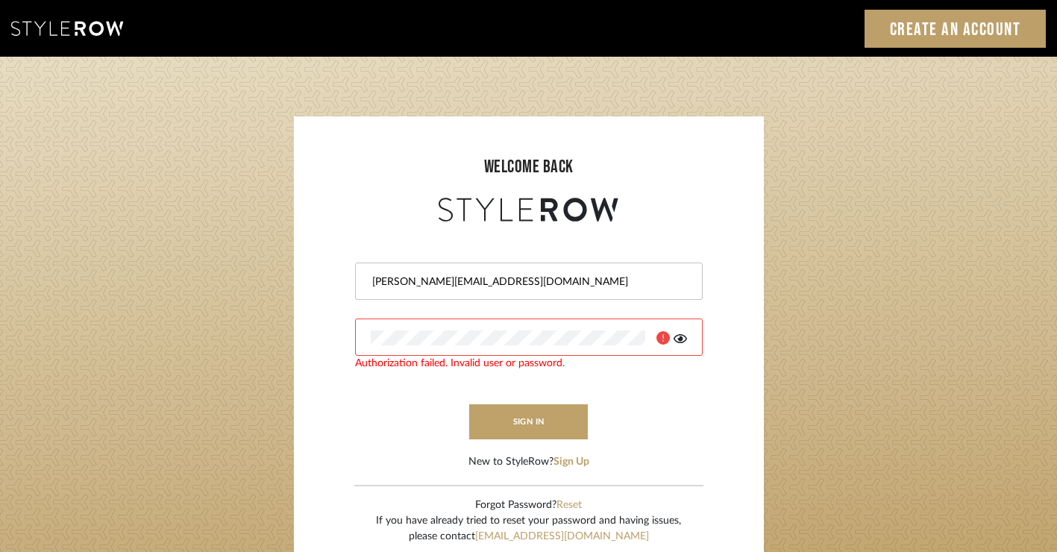  Describe the element at coordinates (529, 167) in the screenshot. I see `div: welcome back` at that location.